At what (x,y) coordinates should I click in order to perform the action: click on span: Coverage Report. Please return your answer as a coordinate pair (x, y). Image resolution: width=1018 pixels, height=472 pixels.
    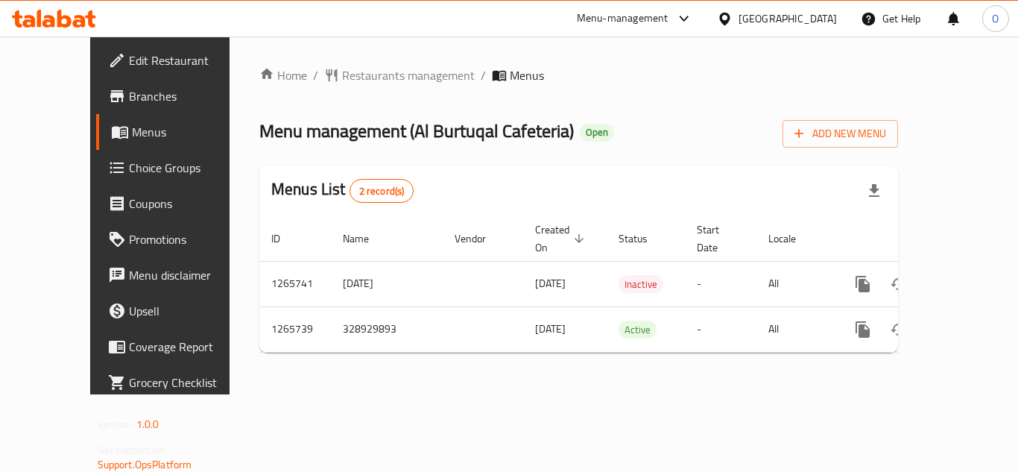
    Looking at the image, I should click on (189, 347).